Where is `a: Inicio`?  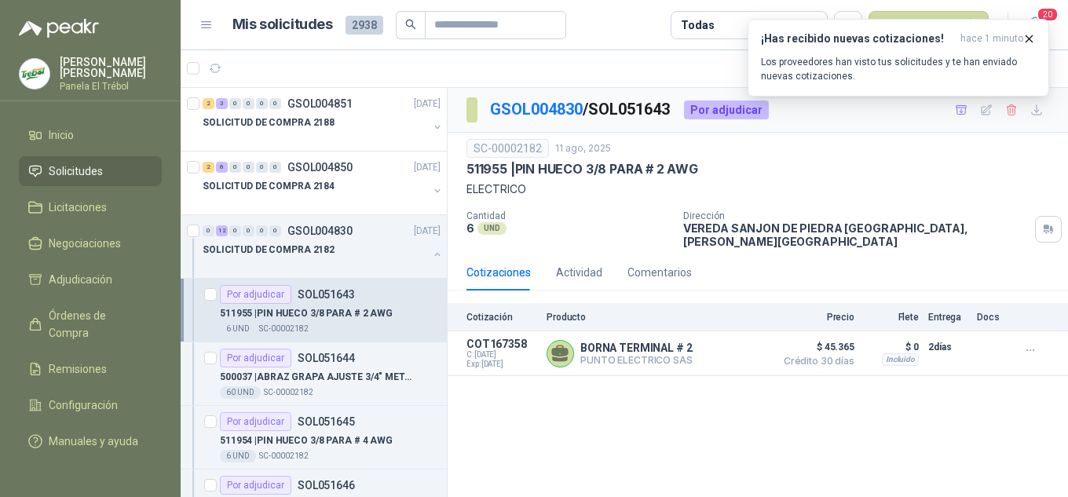 a: Inicio is located at coordinates (90, 135).